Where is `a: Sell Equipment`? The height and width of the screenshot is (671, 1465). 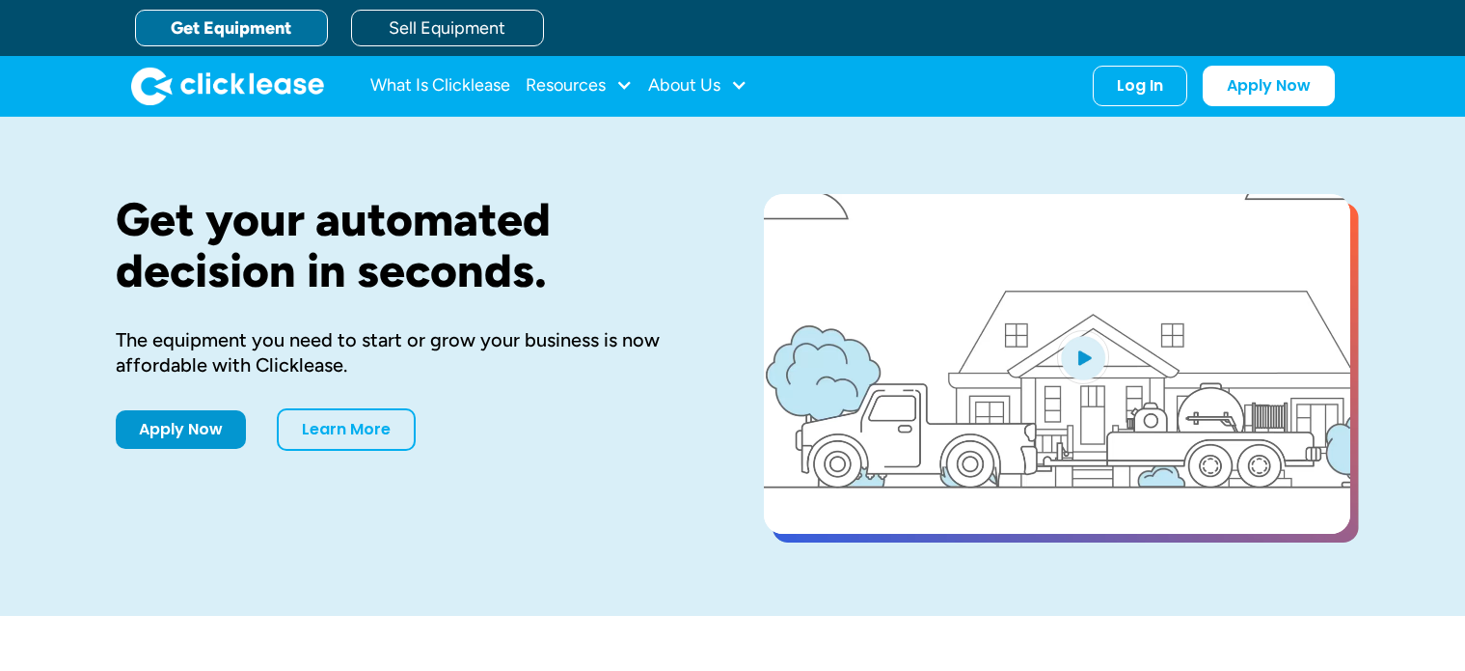
a: Sell Equipment is located at coordinates (448, 28).